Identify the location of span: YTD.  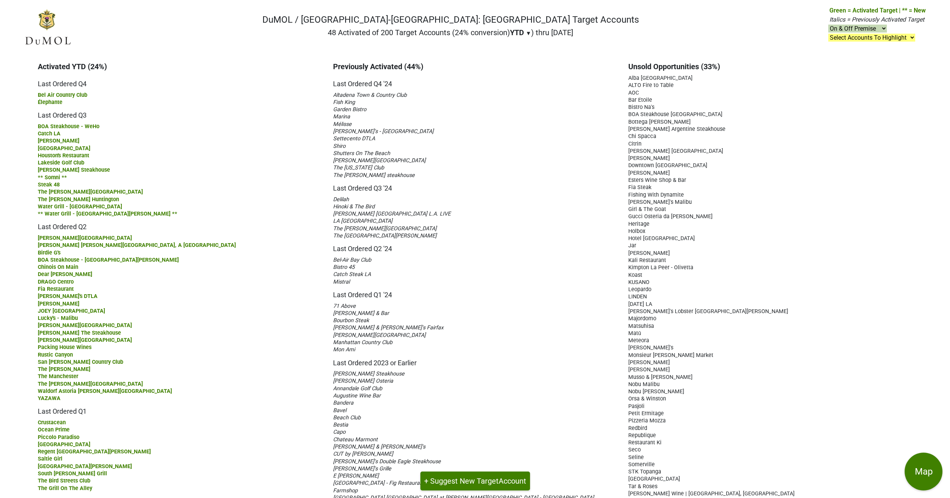
(517, 33).